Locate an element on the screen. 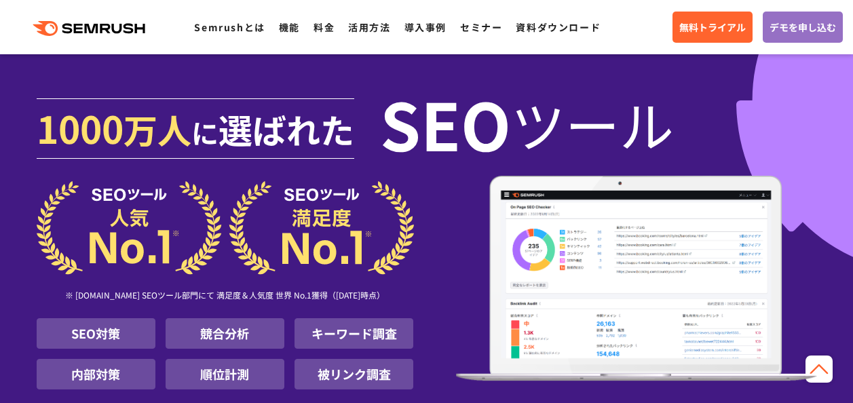 Image resolution: width=853 pixels, height=403 pixels. a: 機能 is located at coordinates (289, 27).